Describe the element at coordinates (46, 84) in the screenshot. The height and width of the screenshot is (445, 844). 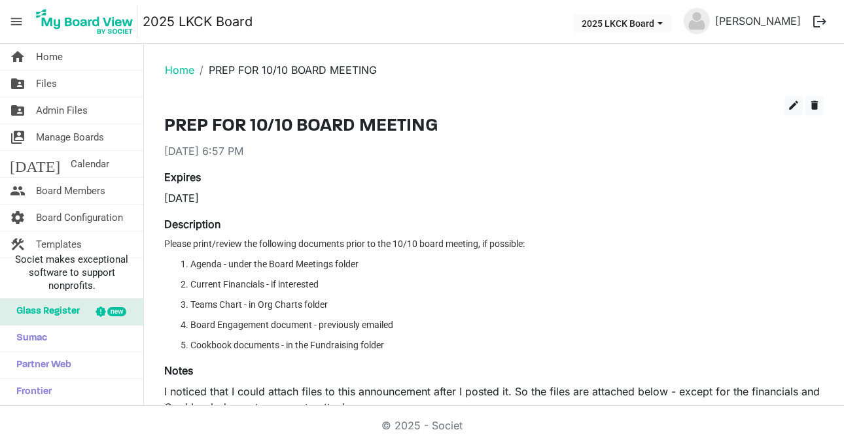
I see `span: Files` at that location.